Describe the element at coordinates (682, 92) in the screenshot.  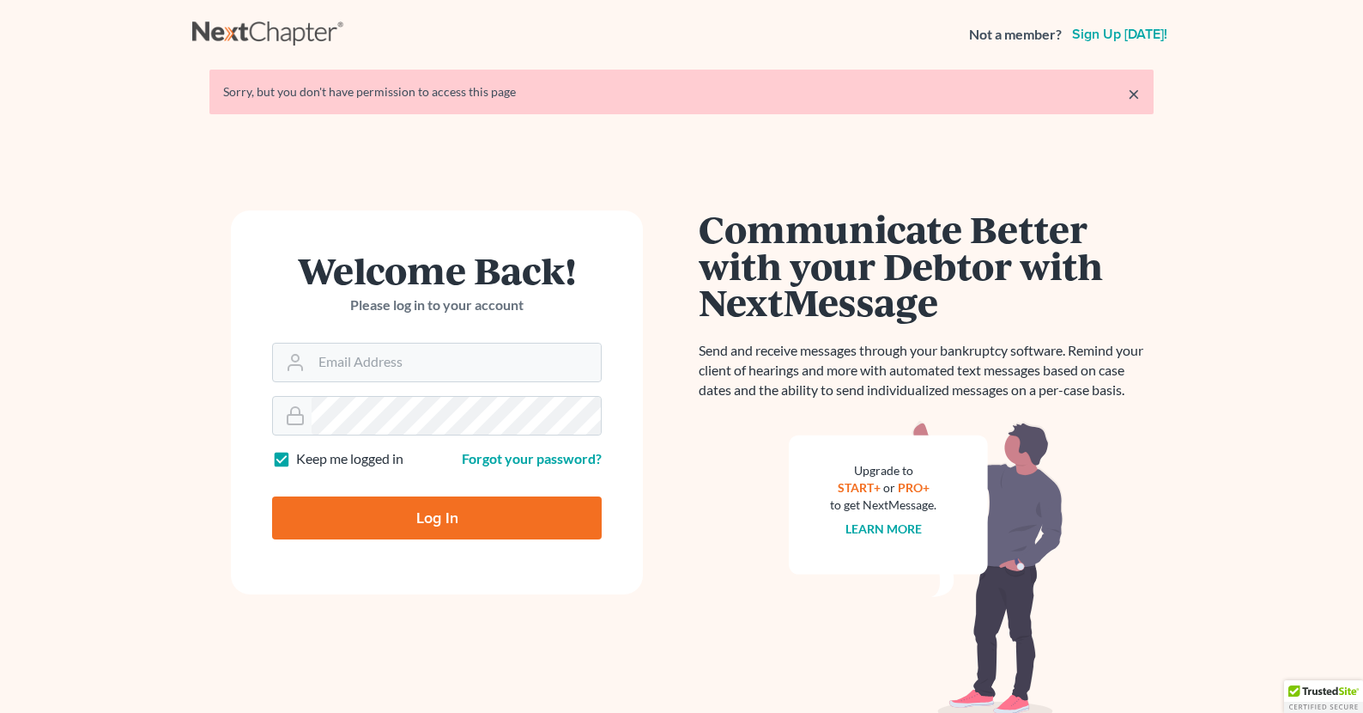
I see `div: Sorry, but you don't have permission to access this page` at that location.